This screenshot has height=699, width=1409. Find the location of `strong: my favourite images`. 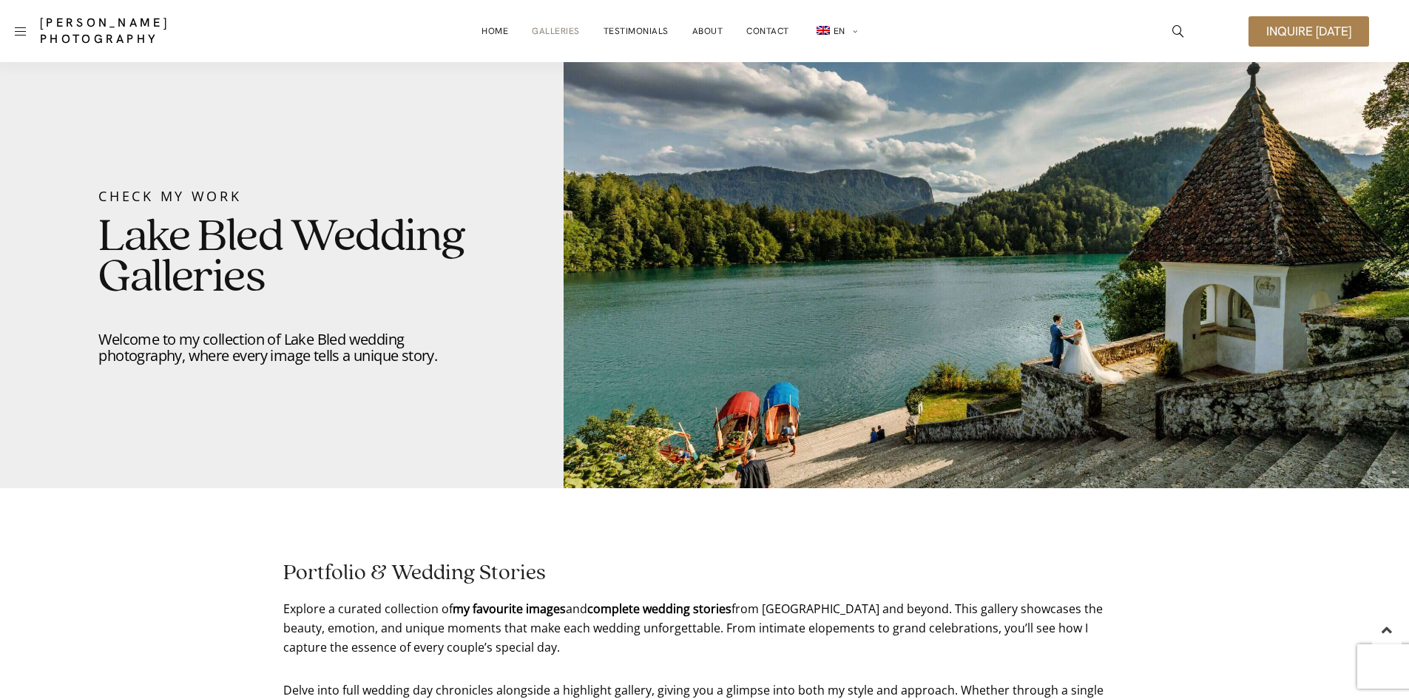

strong: my favourite images is located at coordinates (509, 609).